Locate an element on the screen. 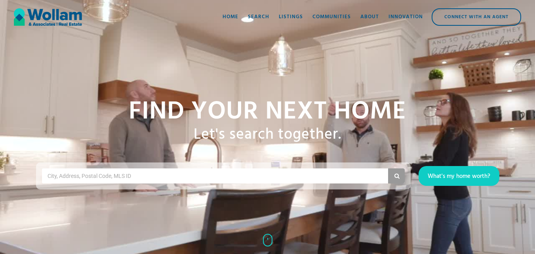 Image resolution: width=535 pixels, height=254 pixels. button: Search is located at coordinates (396, 176).